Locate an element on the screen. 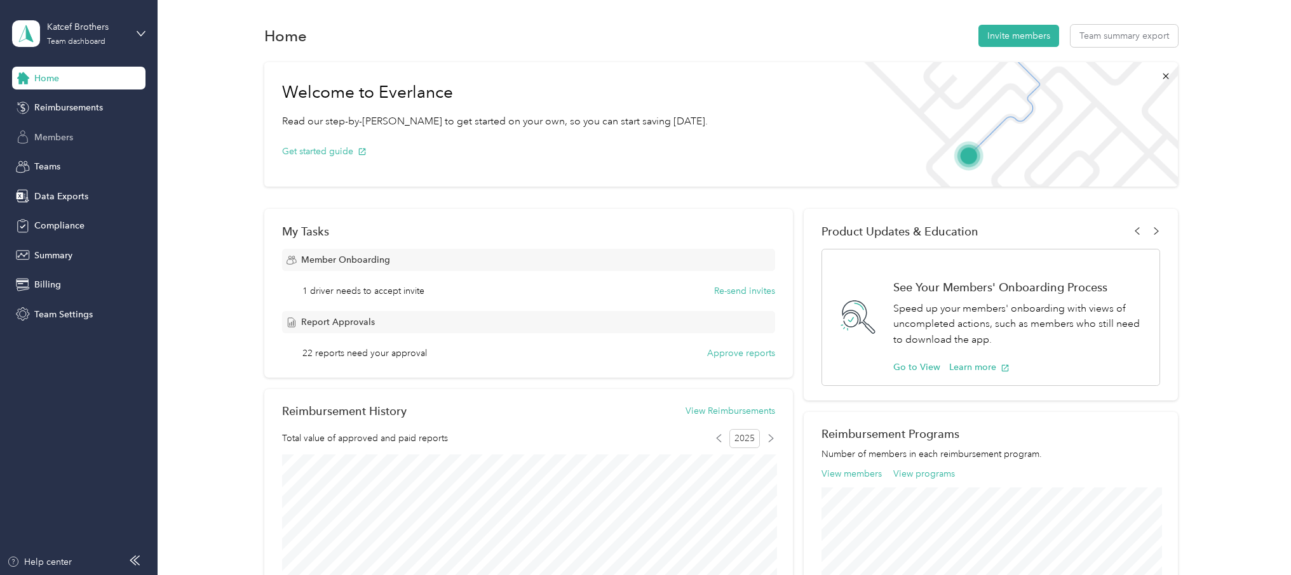 This screenshot has width=1291, height=575. span: Teams is located at coordinates (47, 166).